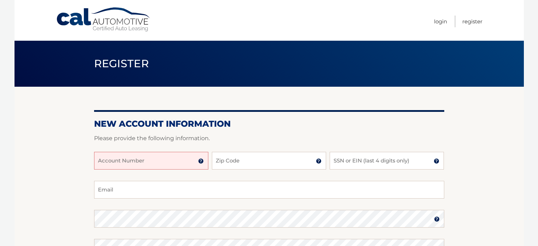  I want to click on p: Please provide the following information., so click(269, 138).